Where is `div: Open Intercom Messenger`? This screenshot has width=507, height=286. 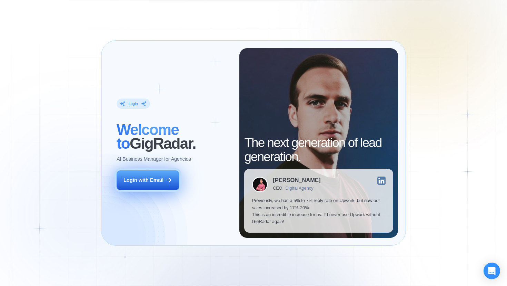 div: Open Intercom Messenger is located at coordinates (491, 271).